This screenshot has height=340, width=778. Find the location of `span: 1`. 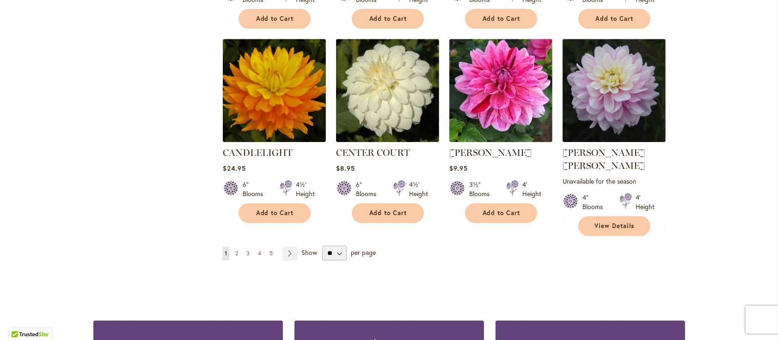

span: 1 is located at coordinates (226, 253).